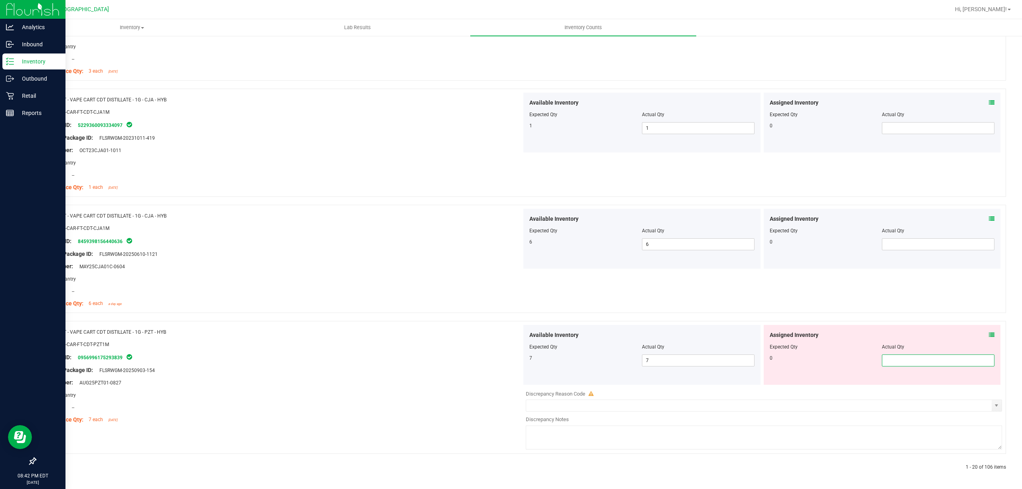 The height and width of the screenshot is (489, 1022). Describe the element at coordinates (10, 96) in the screenshot. I see `inline-svg: Retail` at that location.